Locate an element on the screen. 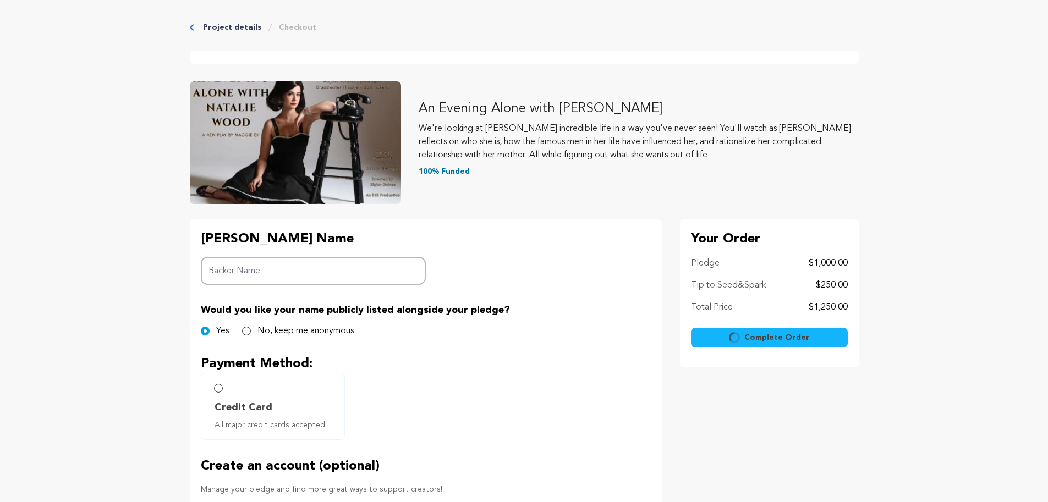 This screenshot has height=502, width=1048. p: Your Order is located at coordinates (769, 239).